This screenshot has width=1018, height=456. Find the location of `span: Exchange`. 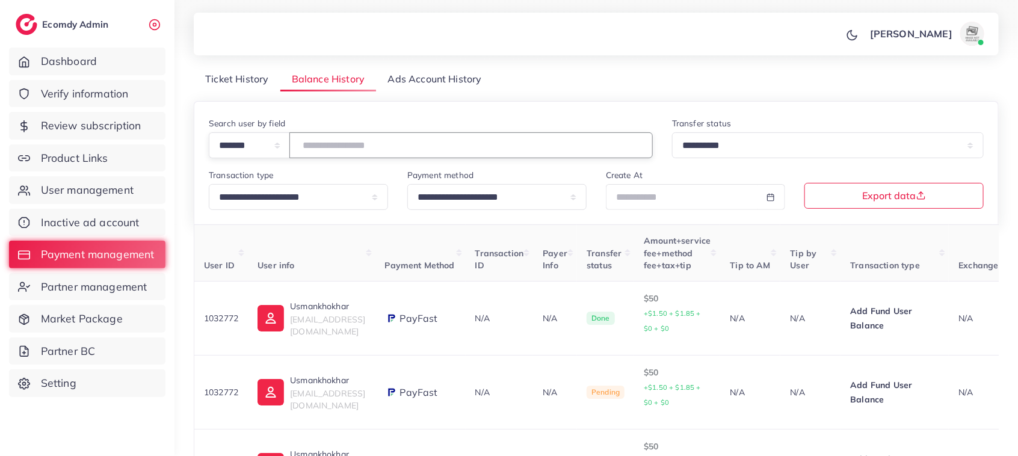

span: Exchange is located at coordinates (978, 265).